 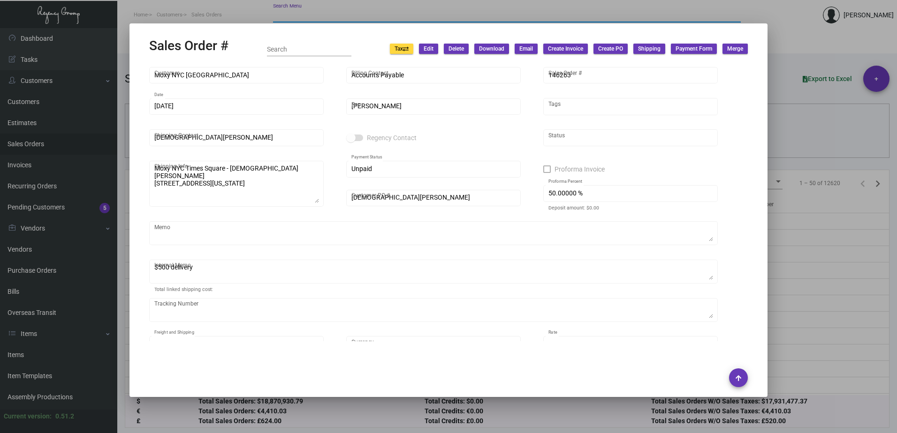 I want to click on span: Tax, so click(x=401, y=49).